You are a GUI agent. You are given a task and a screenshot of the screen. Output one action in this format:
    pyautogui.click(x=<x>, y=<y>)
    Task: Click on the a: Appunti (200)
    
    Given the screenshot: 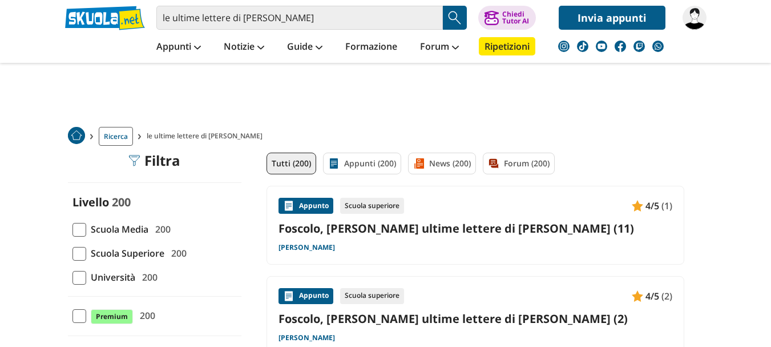 What is the action you would take?
    pyautogui.click(x=362, y=163)
    